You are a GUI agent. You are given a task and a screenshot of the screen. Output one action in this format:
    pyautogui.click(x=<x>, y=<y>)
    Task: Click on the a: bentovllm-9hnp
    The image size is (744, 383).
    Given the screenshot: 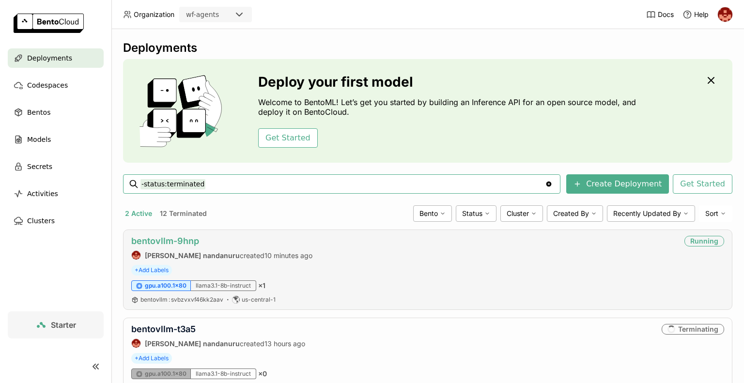 What is the action you would take?
    pyautogui.click(x=165, y=241)
    